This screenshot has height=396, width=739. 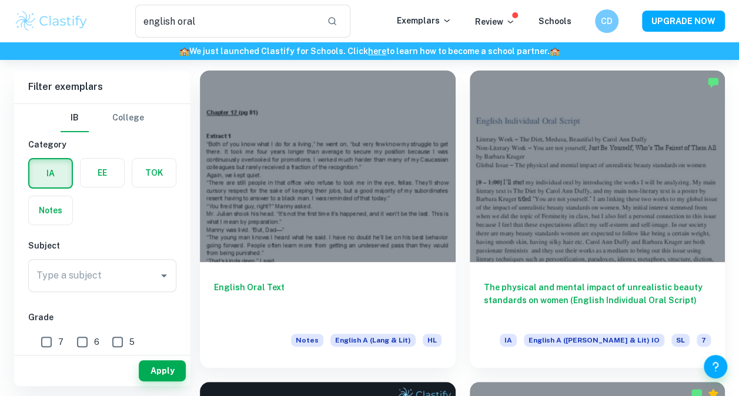 What do you see at coordinates (102, 87) in the screenshot?
I see `h6: Filter exemplars` at bounding box center [102, 87].